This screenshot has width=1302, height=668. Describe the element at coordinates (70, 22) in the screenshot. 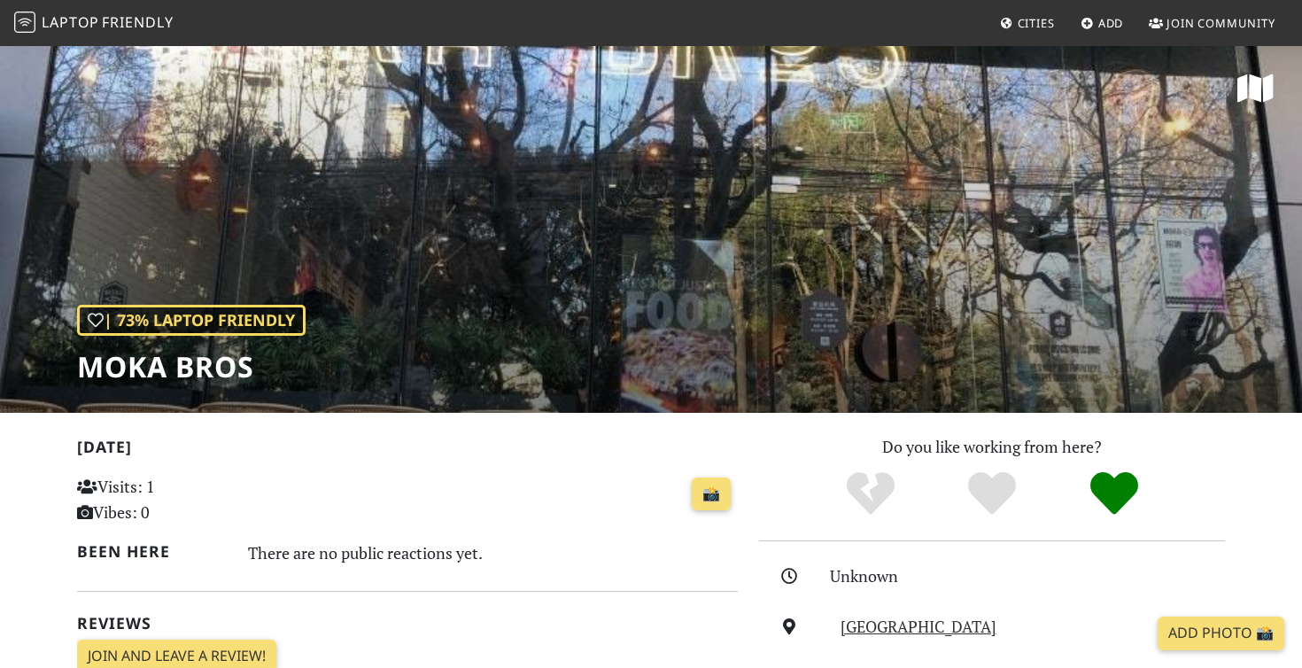

I see `span: Laptop` at that location.